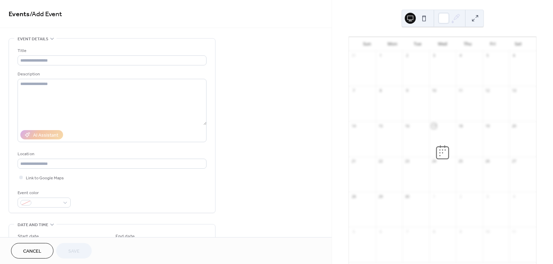 The image size is (553, 264). Describe the element at coordinates (442, 44) in the screenshot. I see `div: Wed` at that location.